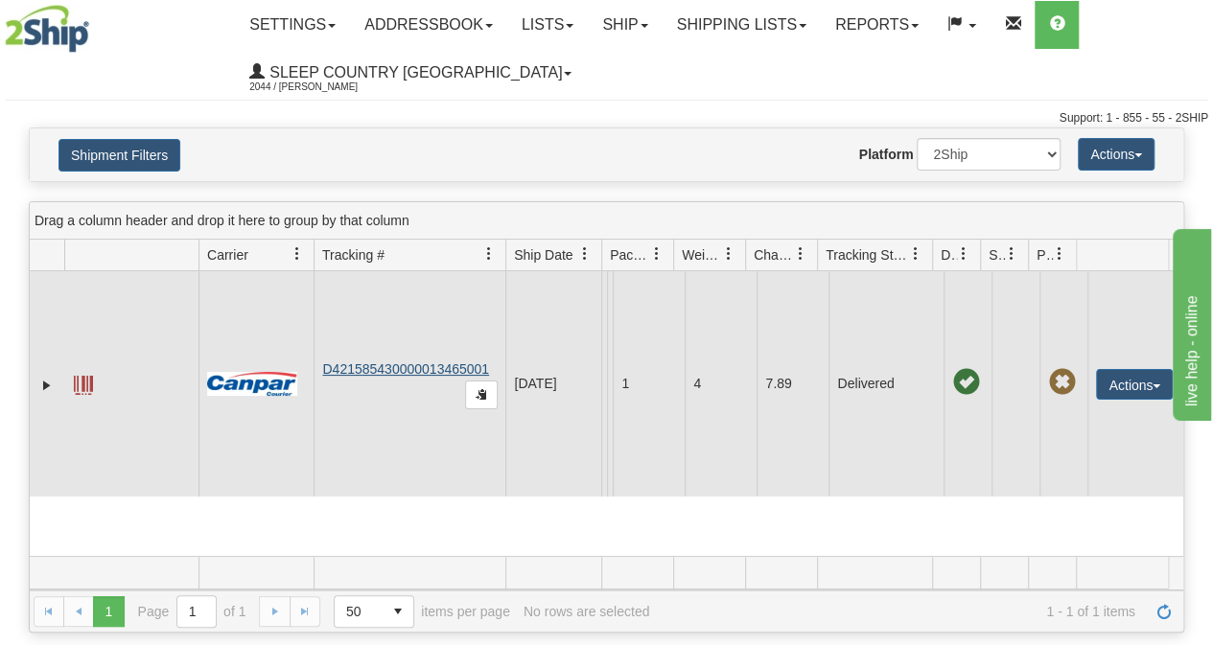 The width and height of the screenshot is (1213, 645). Describe the element at coordinates (585, 254) in the screenshot. I see `a: Ship Date filter column settings` at that location.